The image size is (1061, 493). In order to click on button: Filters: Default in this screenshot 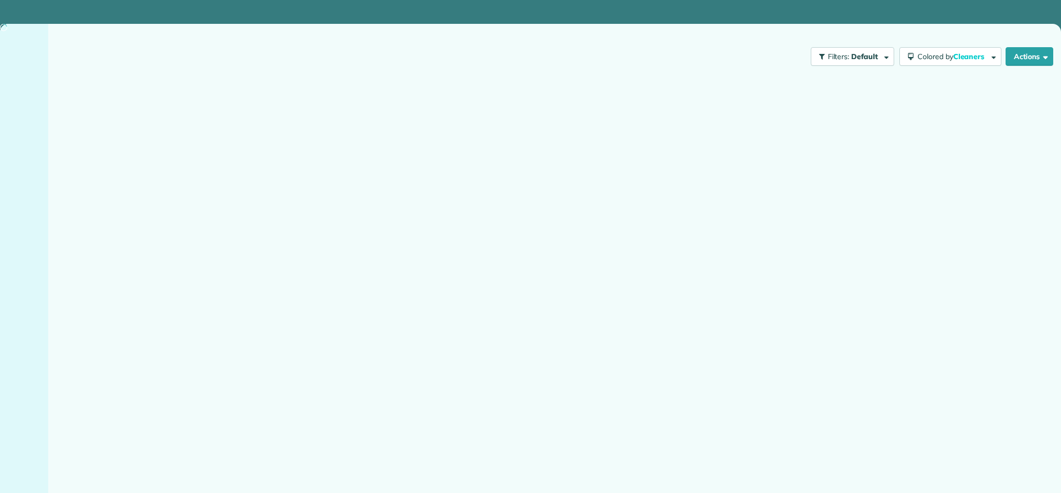, I will do `click(852, 56)`.